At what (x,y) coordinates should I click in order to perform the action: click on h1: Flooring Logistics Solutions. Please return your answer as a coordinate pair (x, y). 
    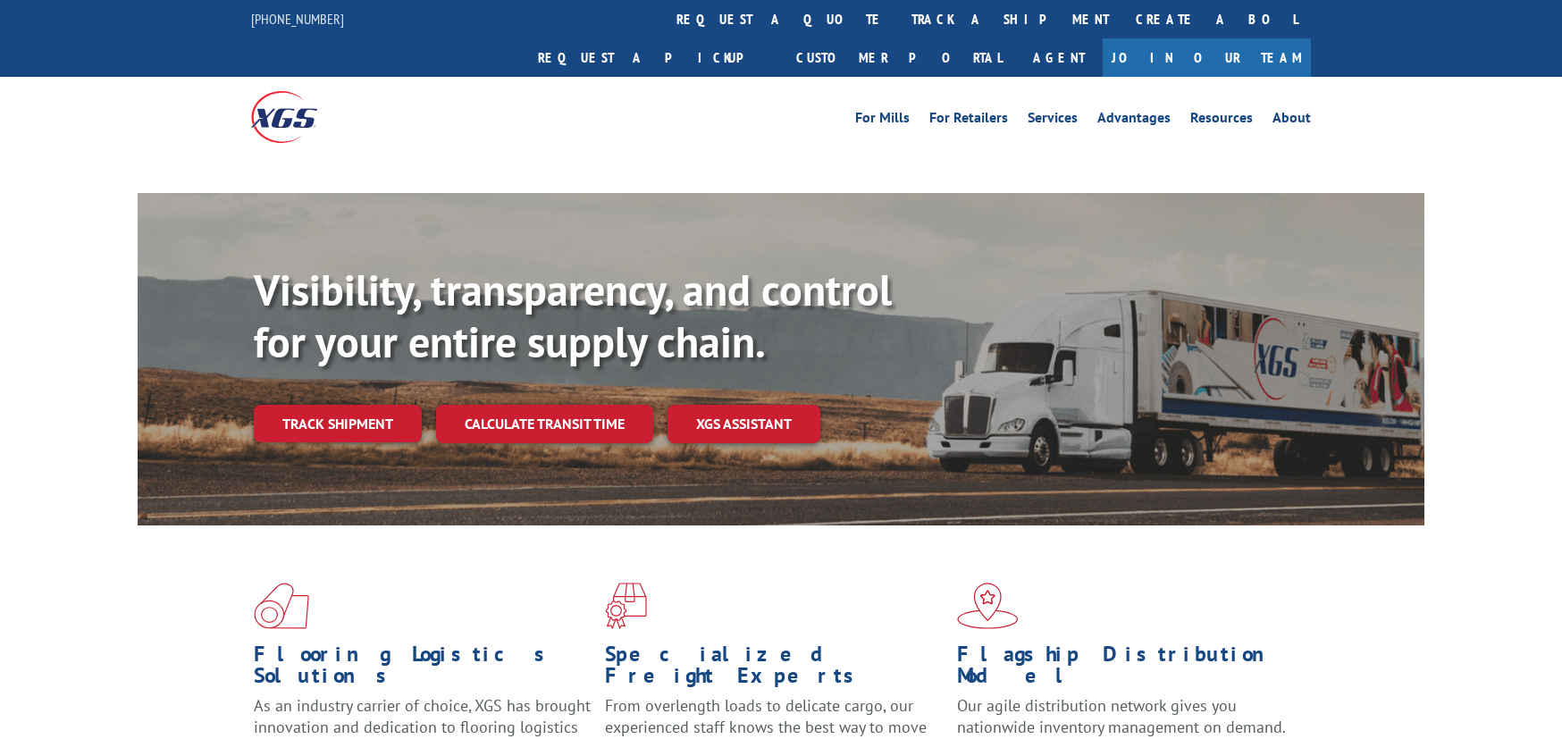
    Looking at the image, I should click on (423, 669).